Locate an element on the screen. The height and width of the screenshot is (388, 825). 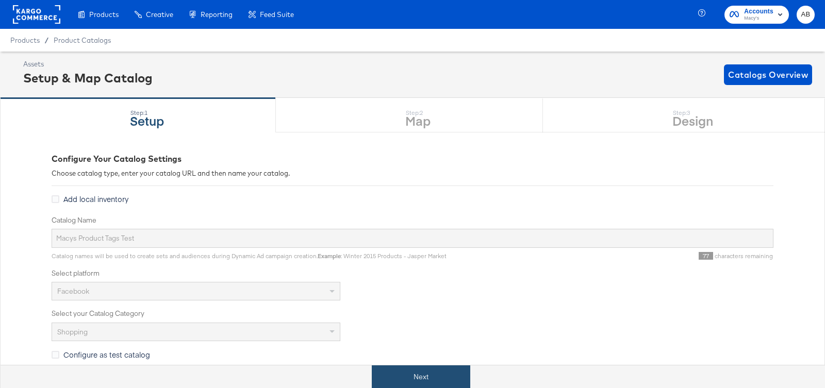
button: AccountsMacy's is located at coordinates (756, 14).